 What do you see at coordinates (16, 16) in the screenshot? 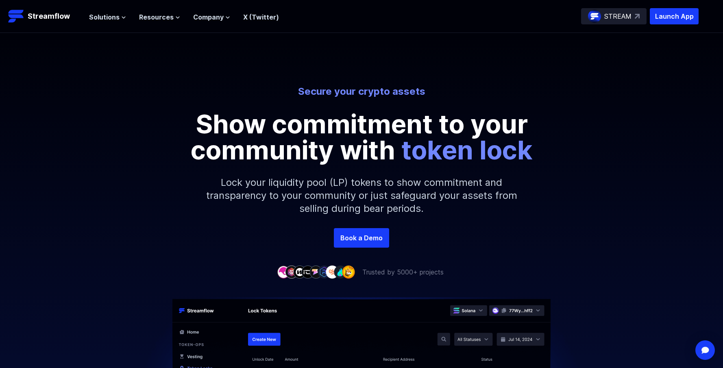
I see `img: Streamflow Logo` at bounding box center [16, 16].